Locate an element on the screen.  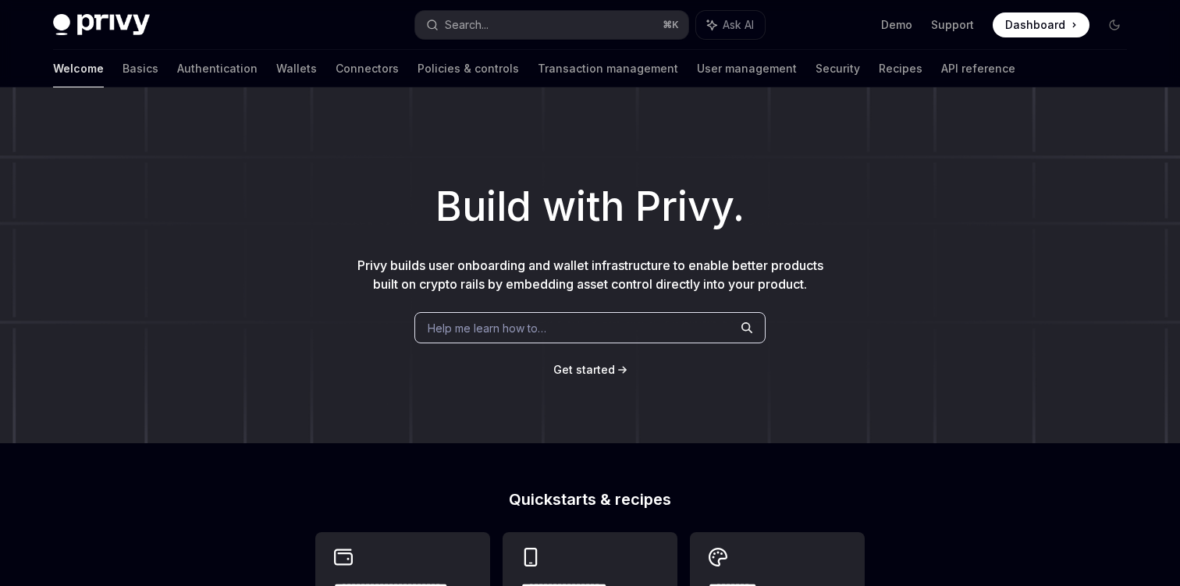
a: Wallets is located at coordinates (296, 69).